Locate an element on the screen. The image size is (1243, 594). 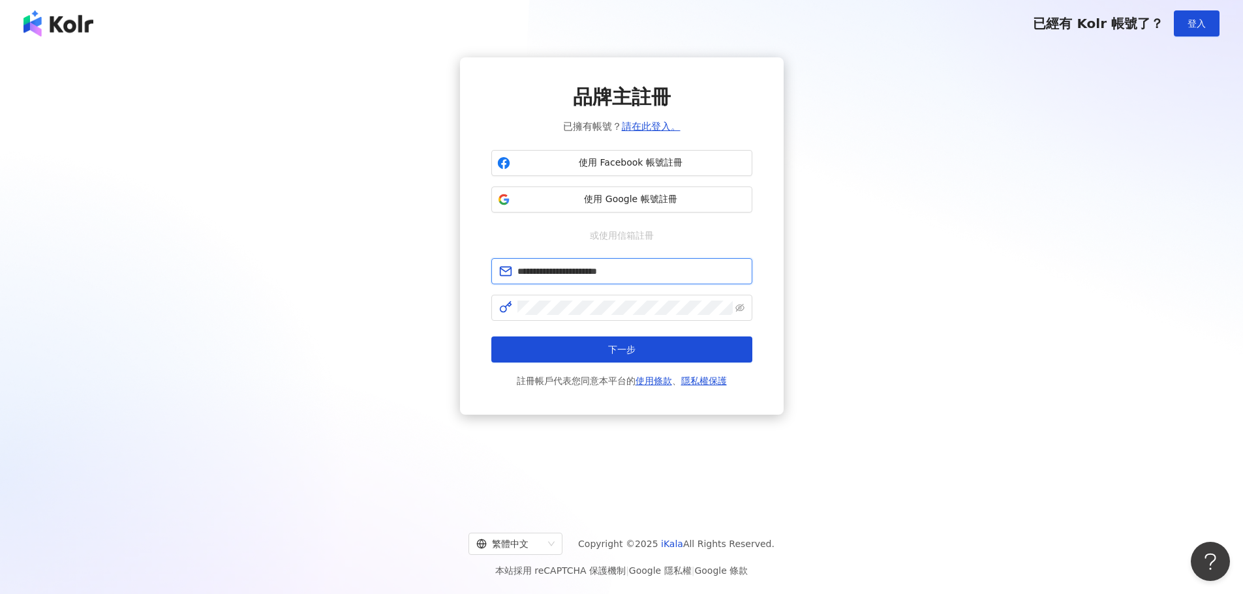
span: 本站採用 reCAPTCHA 保護機制 is located at coordinates (621, 571).